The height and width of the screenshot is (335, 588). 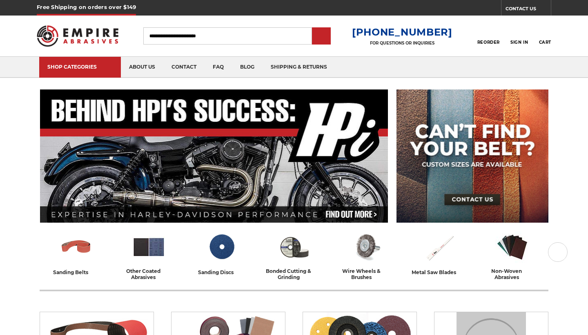 What do you see at coordinates (545, 42) in the screenshot?
I see `span: Cart` at bounding box center [545, 42].